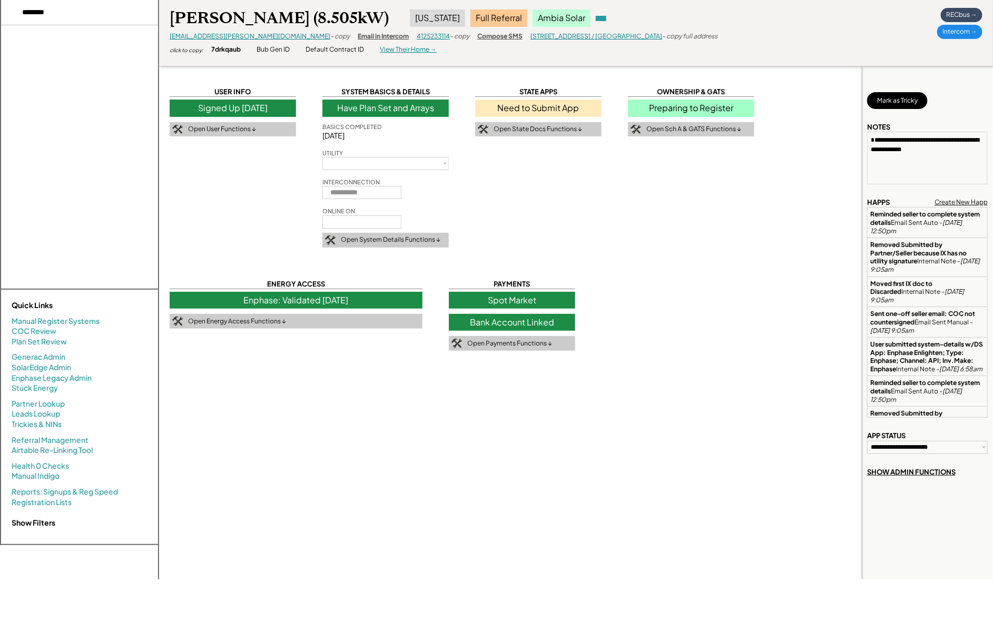 Image resolution: width=993 pixels, height=632 pixels. What do you see at coordinates (927, 357) in the screenshot?
I see `strong: User submitted system-details w/DS App: Enphase Enlighten; Type: Enphase; Channel: API; Inv.Make:...` at bounding box center [927, 357].